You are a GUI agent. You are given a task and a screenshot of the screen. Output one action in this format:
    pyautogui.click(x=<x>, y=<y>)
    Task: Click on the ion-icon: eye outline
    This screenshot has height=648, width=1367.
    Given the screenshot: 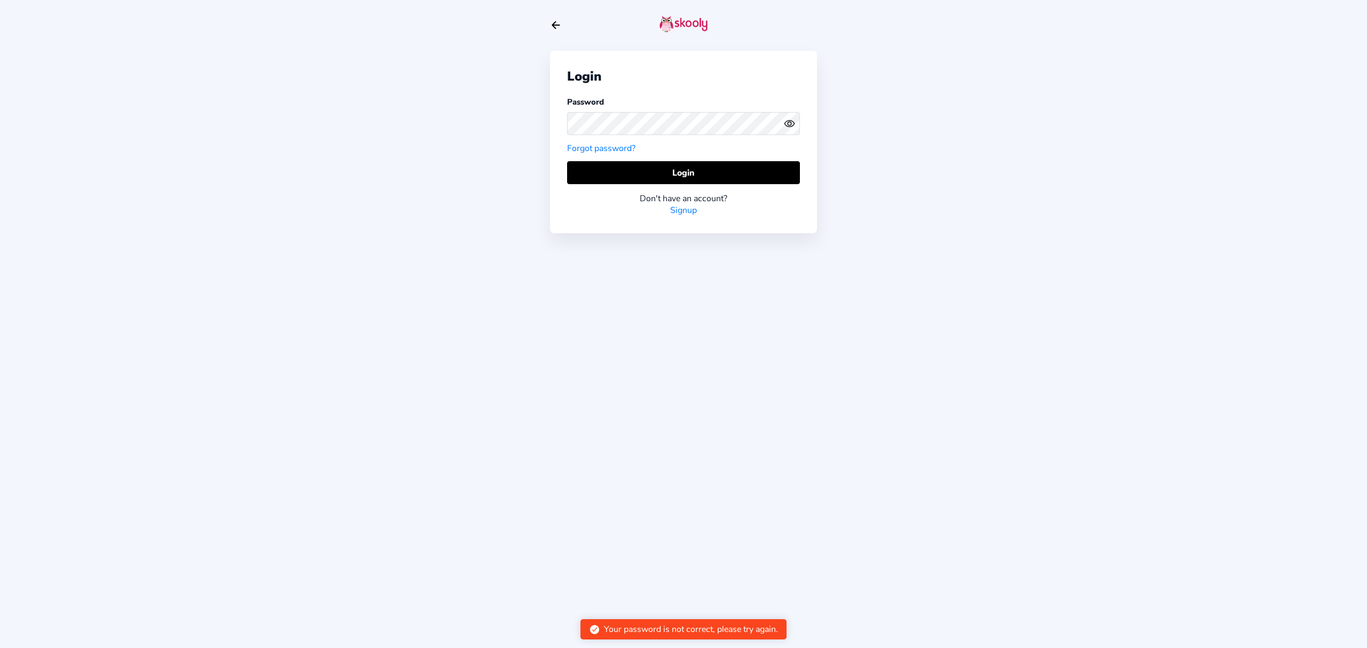 What is the action you would take?
    pyautogui.click(x=789, y=123)
    